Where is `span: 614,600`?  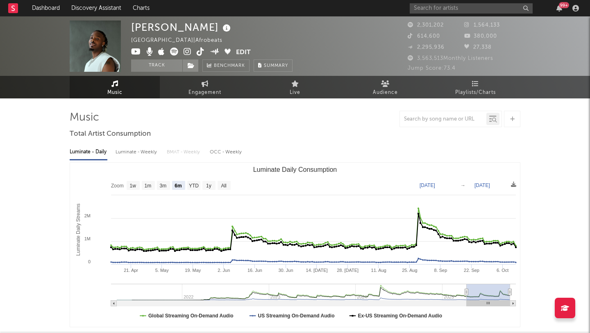
span: 614,600 is located at coordinates (423, 36).